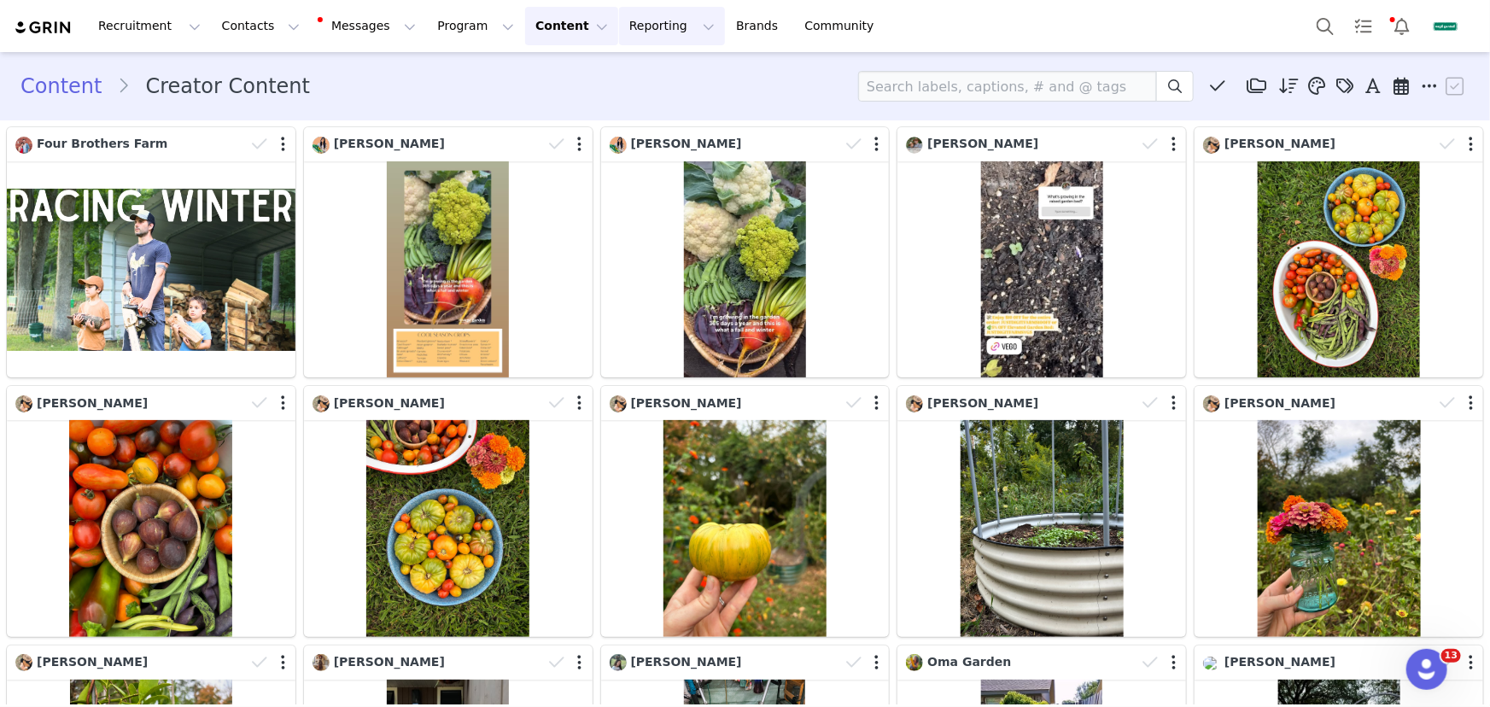 This screenshot has width=1490, height=707. Describe the element at coordinates (844, 26) in the screenshot. I see `a: Community` at that location.